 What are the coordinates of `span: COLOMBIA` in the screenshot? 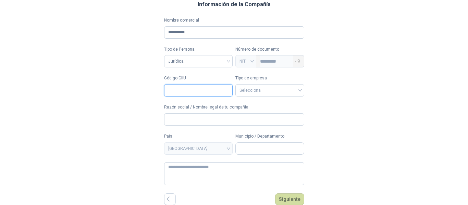 It's located at (198, 149).